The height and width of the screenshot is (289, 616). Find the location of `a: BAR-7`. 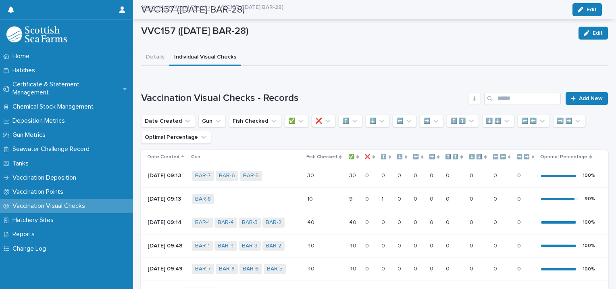

a: BAR-7 is located at coordinates (203, 269).